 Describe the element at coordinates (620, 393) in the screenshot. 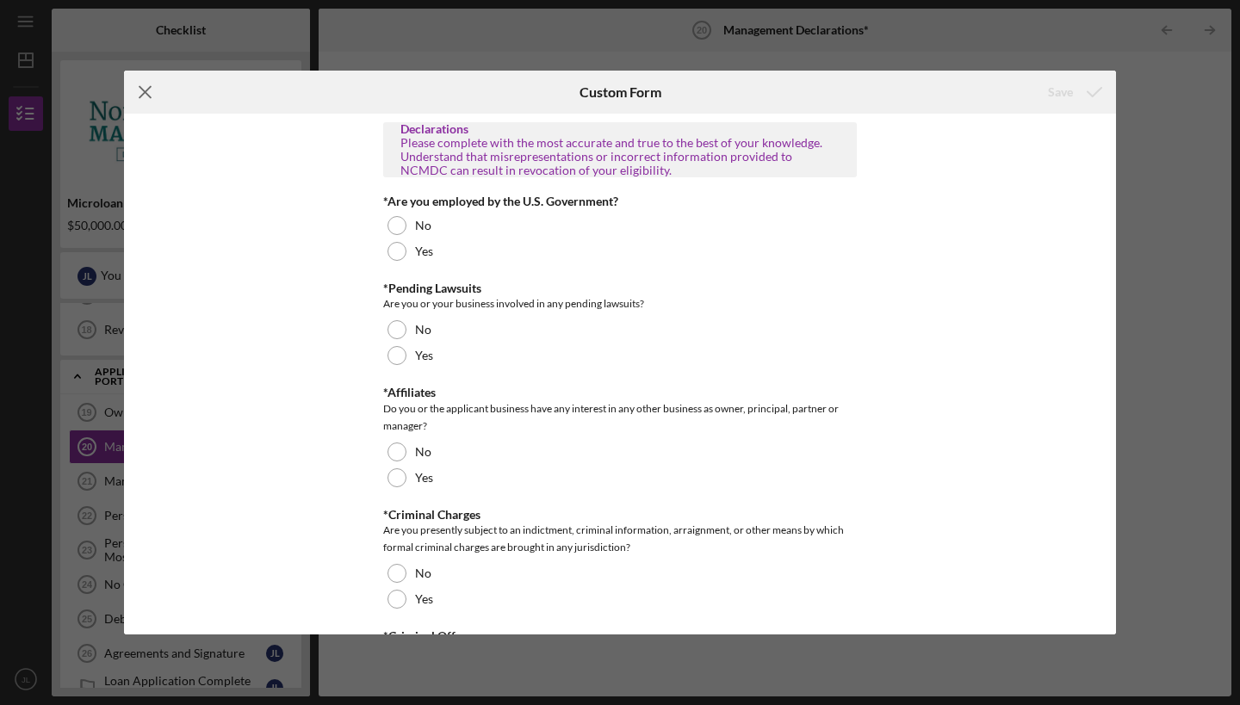

I see `div: *Affiliates` at that location.